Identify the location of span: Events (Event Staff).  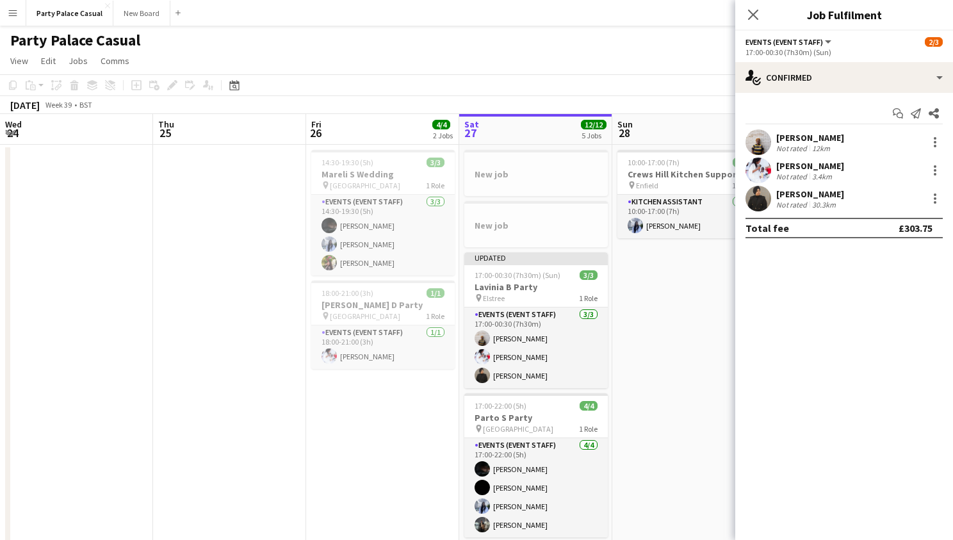
(784, 42).